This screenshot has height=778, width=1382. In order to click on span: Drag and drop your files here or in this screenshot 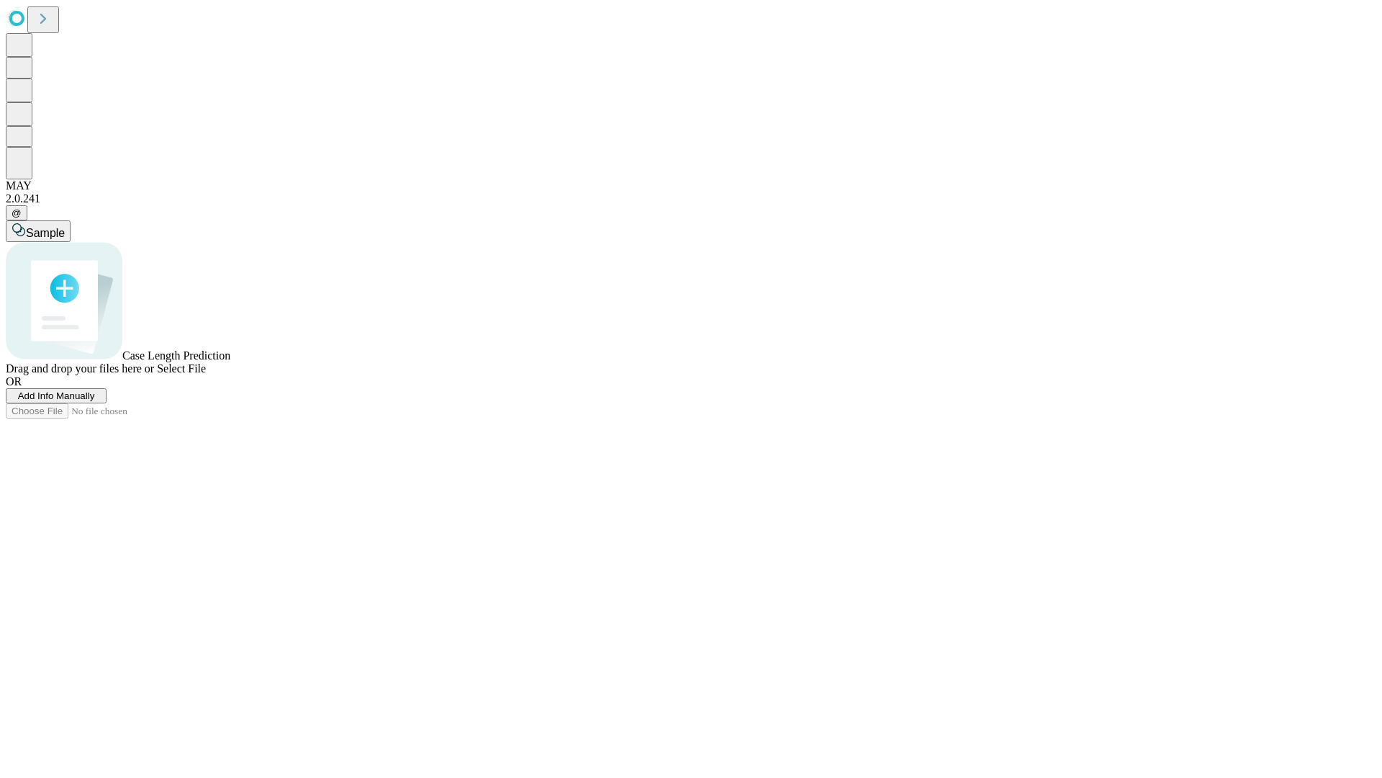, I will do `click(80, 368)`.